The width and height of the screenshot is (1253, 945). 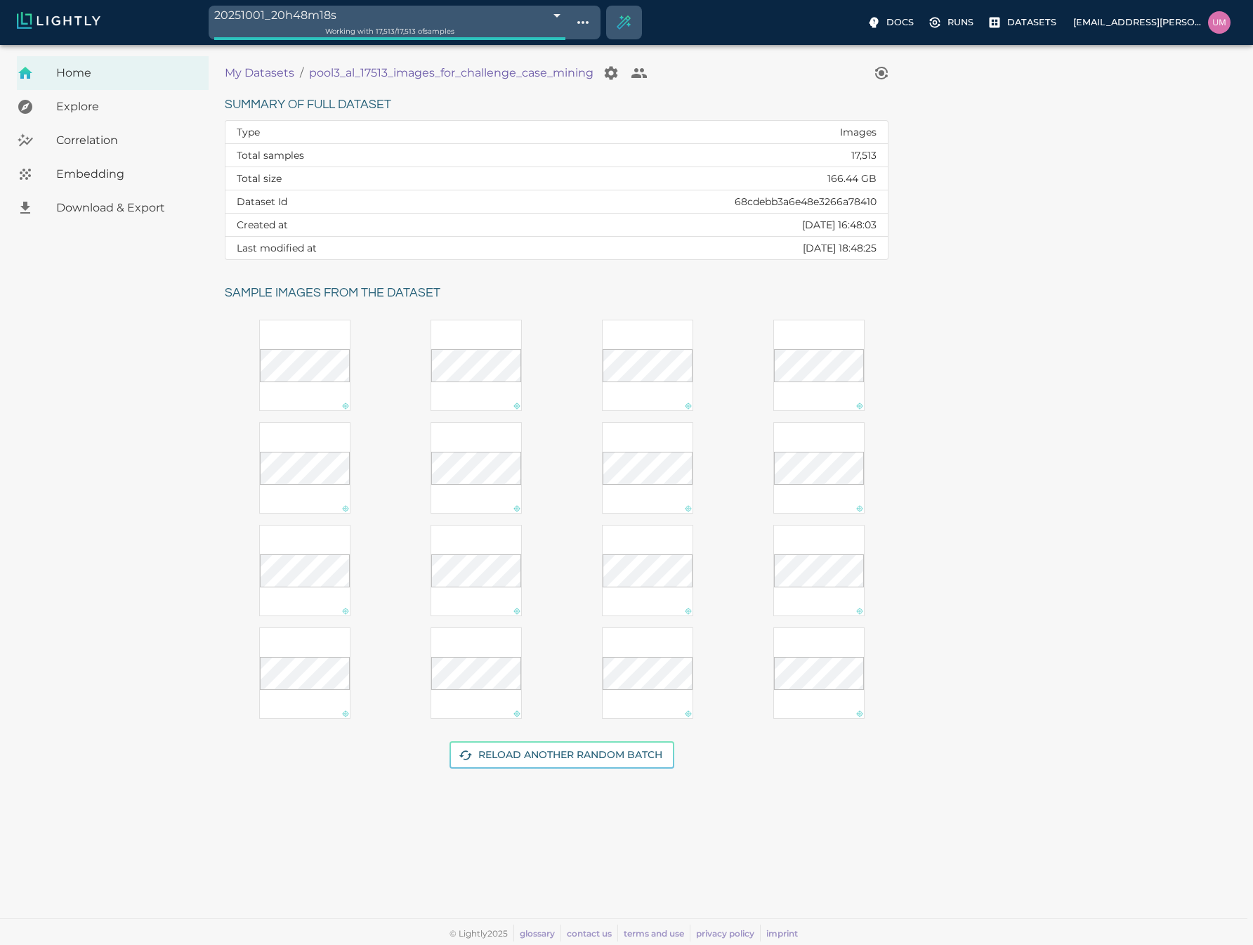 I want to click on a: contact us, so click(x=589, y=933).